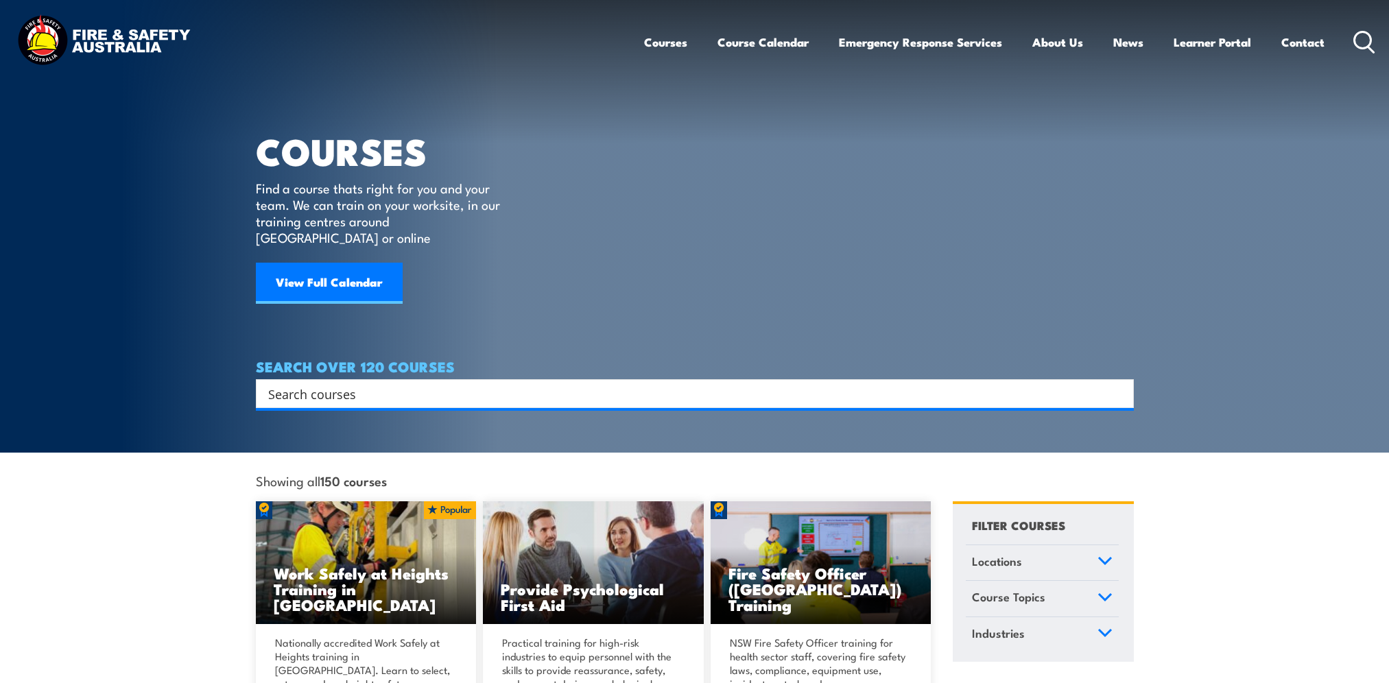 The height and width of the screenshot is (683, 1389). What do you see at coordinates (593, 563) in the screenshot?
I see `img: Mental Health First Aid Training Course from Fire & Safety Australia` at bounding box center [593, 563].